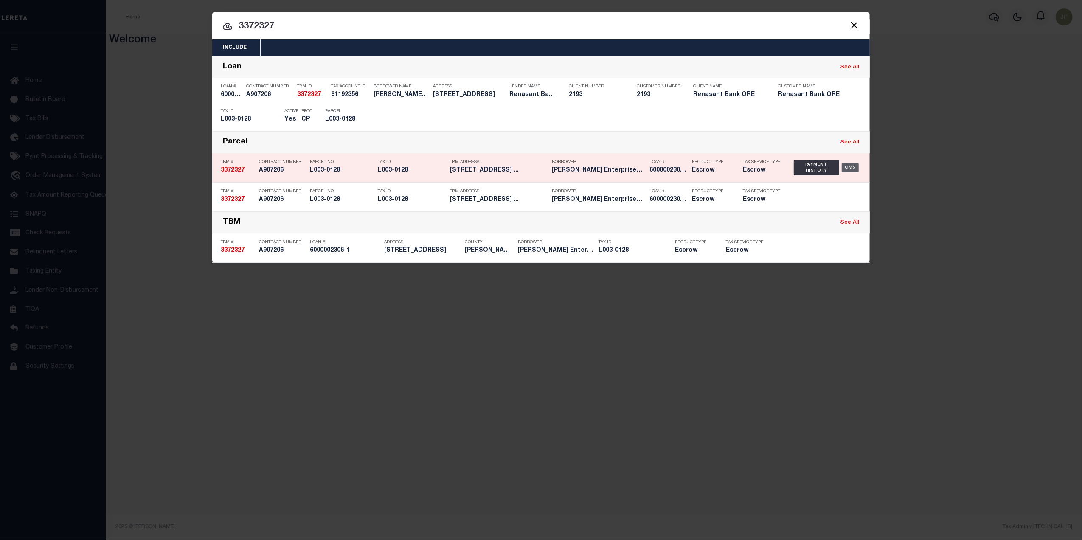  I want to click on p: Client Number, so click(596, 87).